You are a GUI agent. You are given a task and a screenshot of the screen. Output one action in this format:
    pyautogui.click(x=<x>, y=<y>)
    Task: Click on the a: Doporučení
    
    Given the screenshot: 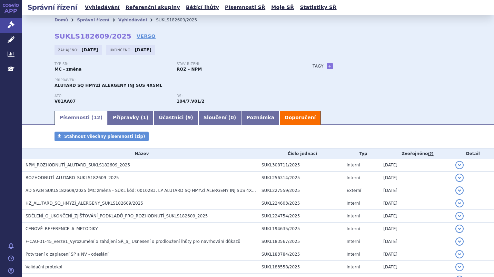 What is the action you would take?
    pyautogui.click(x=300, y=118)
    